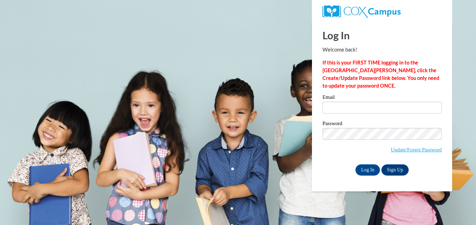 The image size is (476, 225). What do you see at coordinates (362, 11) in the screenshot?
I see `a: COX Campus` at bounding box center [362, 11].